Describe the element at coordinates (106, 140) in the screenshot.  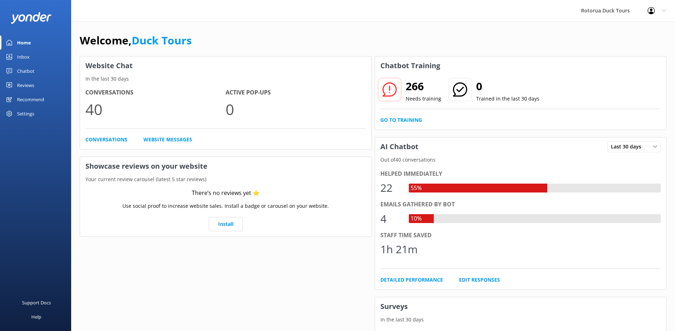
I see `a: Conversations` at that location.